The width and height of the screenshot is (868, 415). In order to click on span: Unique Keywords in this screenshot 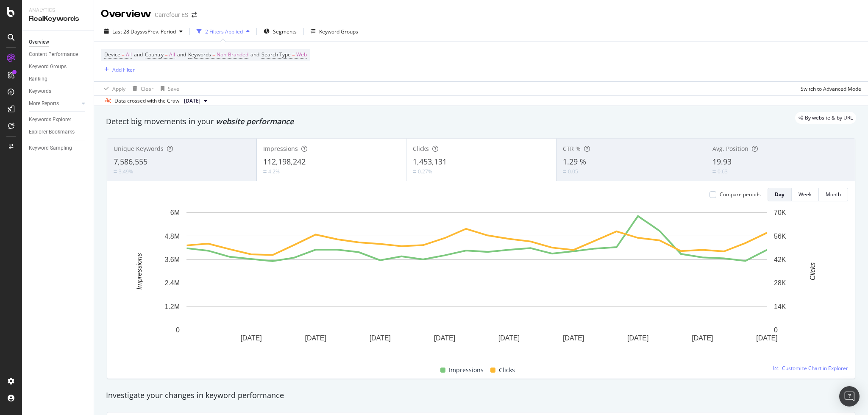, I will do `click(139, 148)`.